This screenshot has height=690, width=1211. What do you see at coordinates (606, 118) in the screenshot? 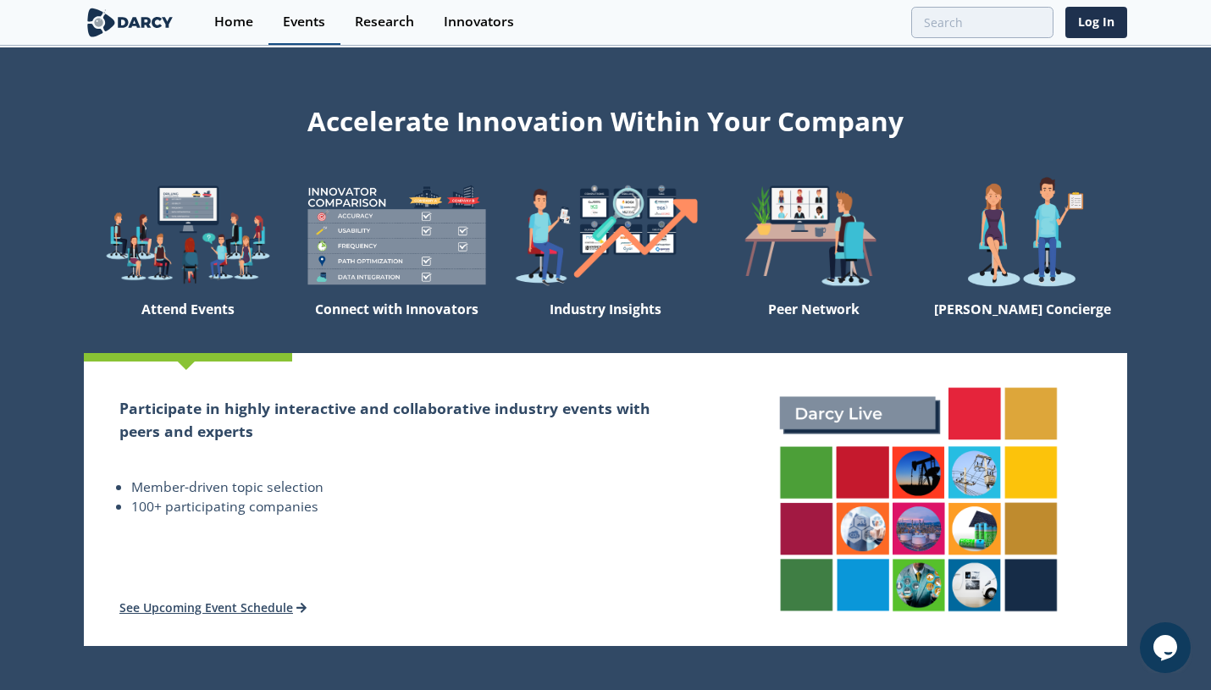
I see `div: Accelerate Innovation Within Your Company` at bounding box center [606, 118].